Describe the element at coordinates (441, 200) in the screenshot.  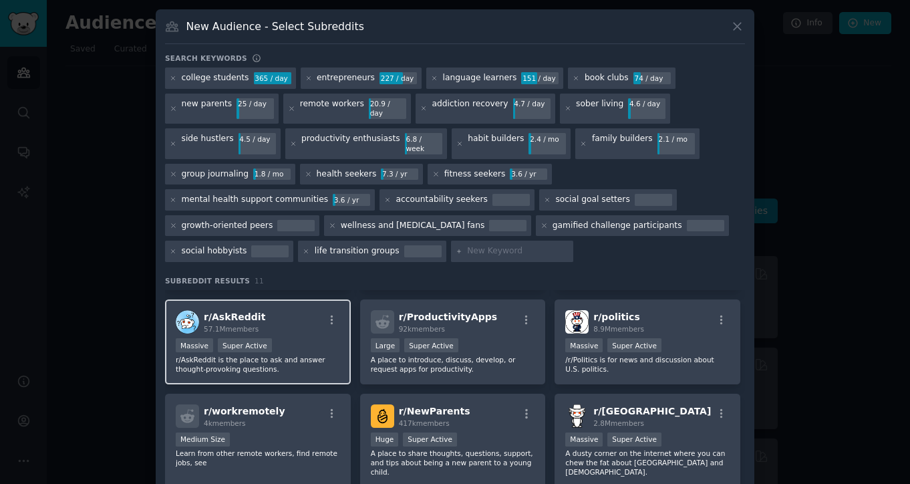
I see `div: accountability seekers` at that location.